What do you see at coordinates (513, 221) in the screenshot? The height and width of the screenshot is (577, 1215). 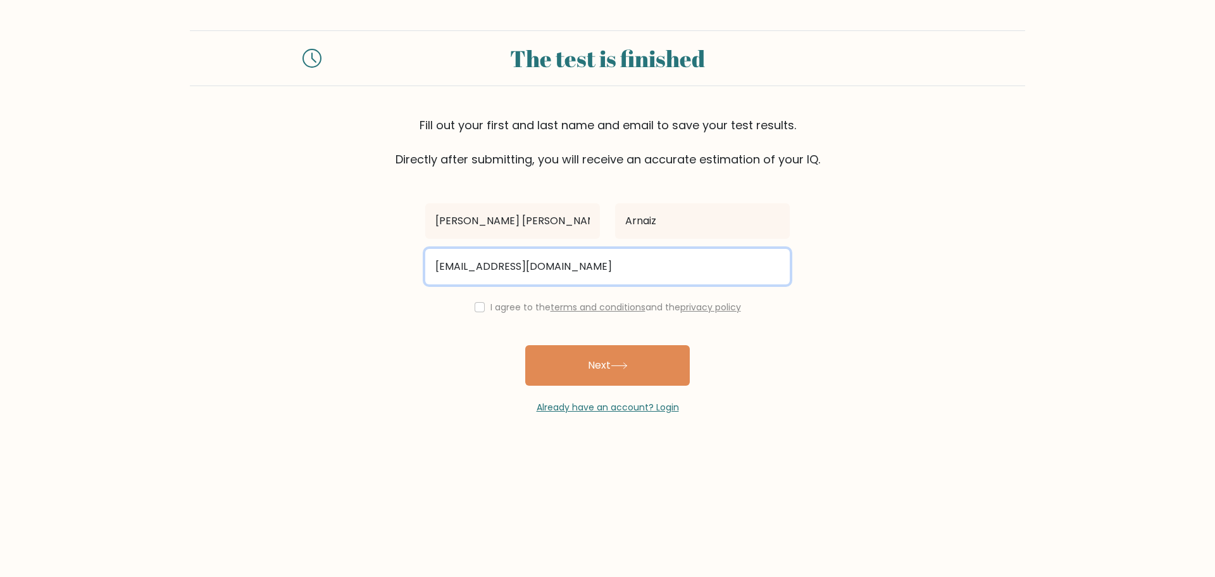 I see `input: First name` at bounding box center [513, 221].